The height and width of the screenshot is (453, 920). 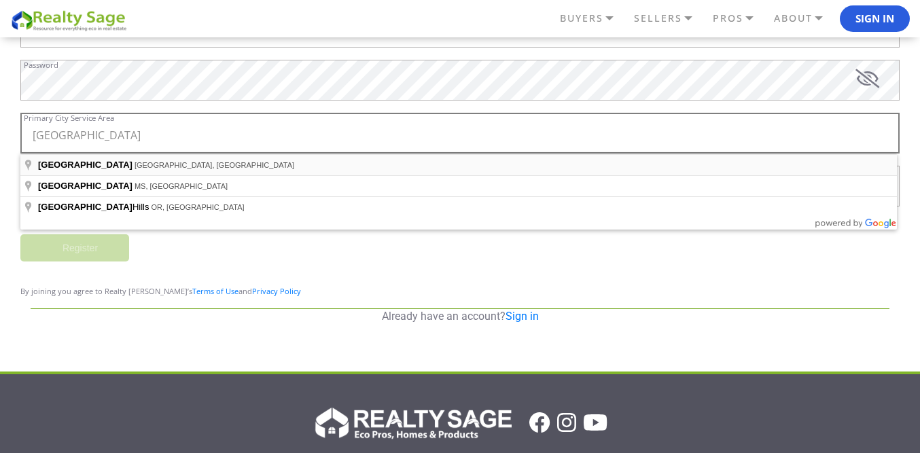 What do you see at coordinates (806, 18) in the screenshot?
I see `a: ABOUT` at bounding box center [806, 18].